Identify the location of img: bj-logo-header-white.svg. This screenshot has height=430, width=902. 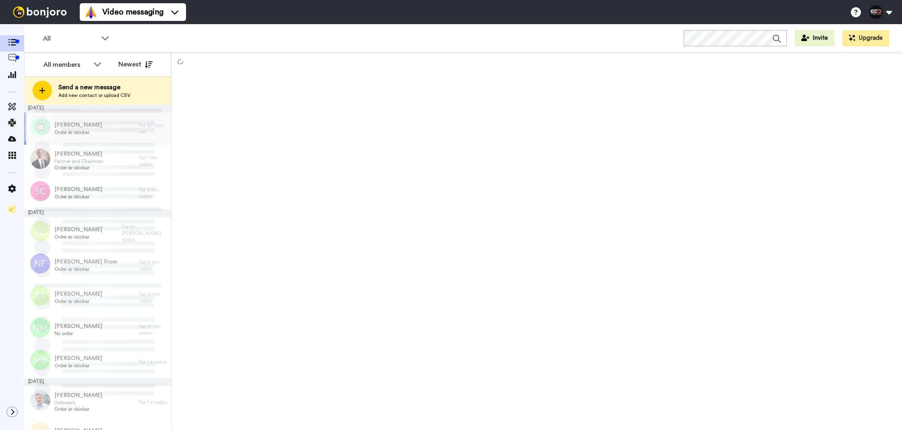
(40, 12).